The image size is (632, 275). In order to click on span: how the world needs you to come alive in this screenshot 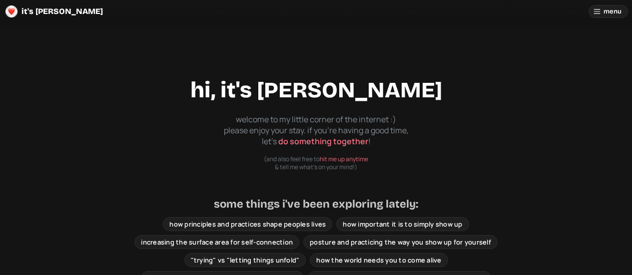, I will do `click(379, 260)`.